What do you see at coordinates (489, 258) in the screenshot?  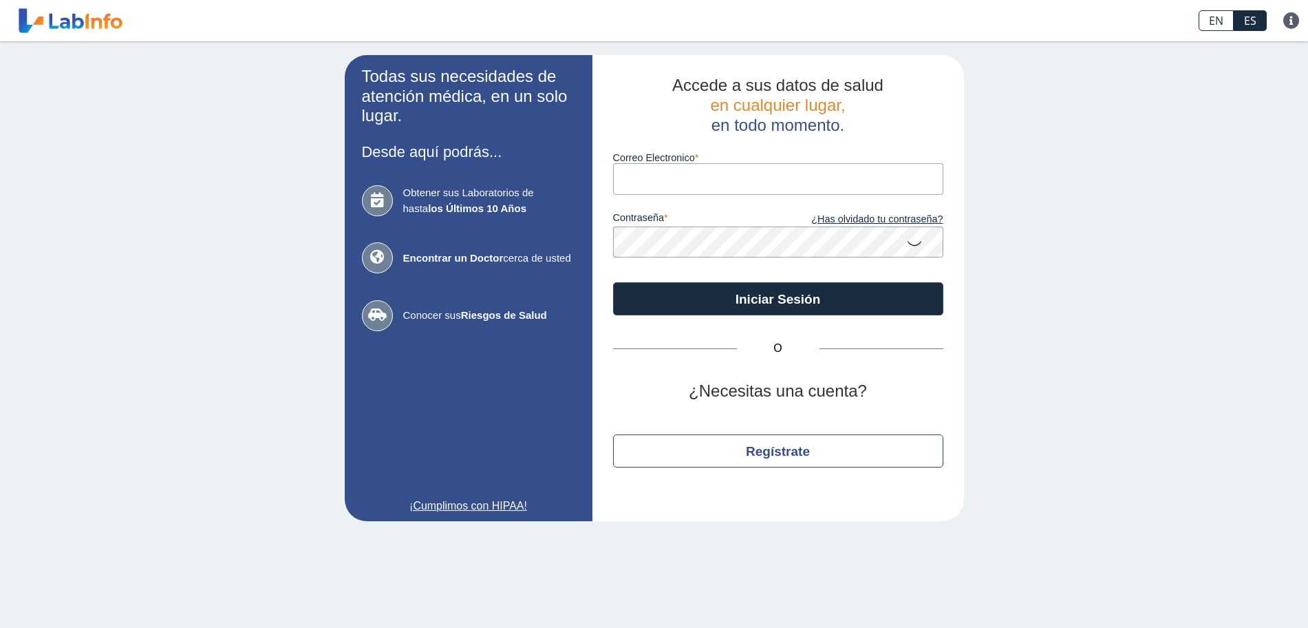 I see `span: cerca de usted` at bounding box center [489, 258].